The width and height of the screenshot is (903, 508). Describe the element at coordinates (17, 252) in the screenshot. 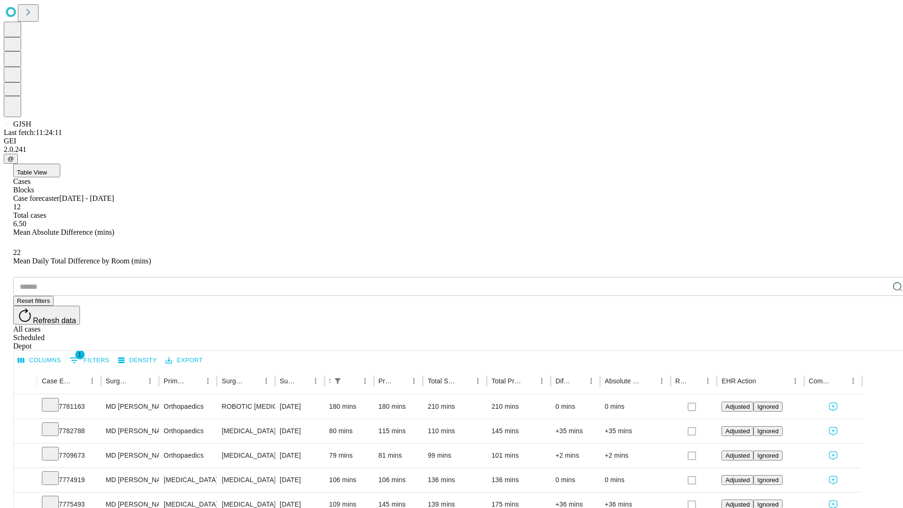

I see `span: 22` at that location.